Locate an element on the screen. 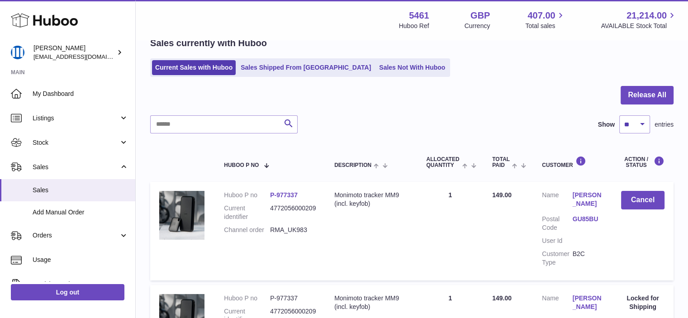 This screenshot has height=318, width=688. span: 407.00 is located at coordinates (541, 15).